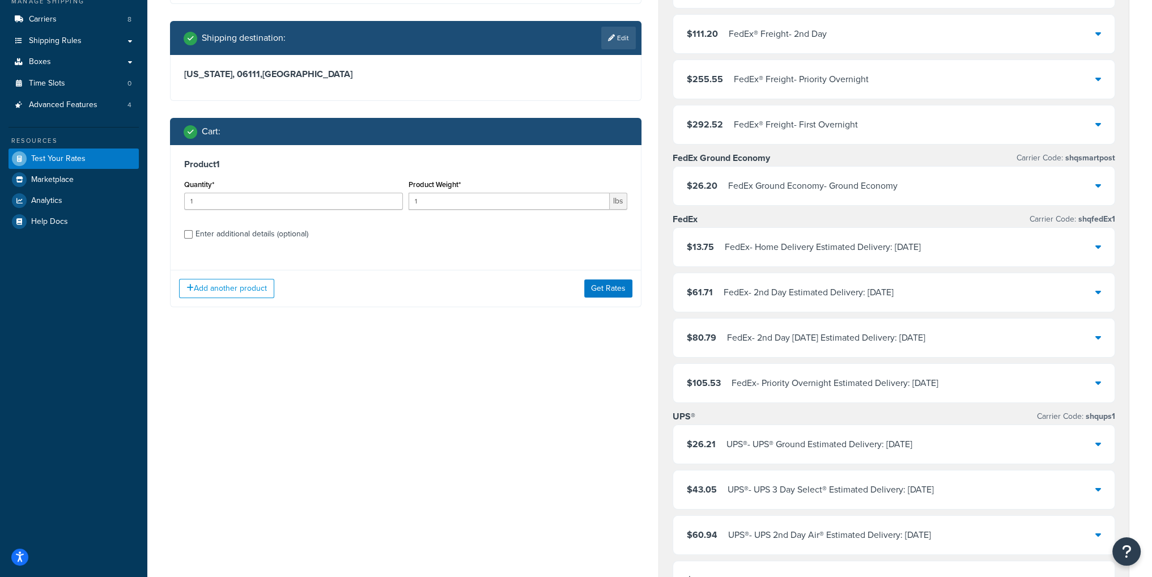 This screenshot has height=577, width=1152. Describe the element at coordinates (74, 19) in the screenshot. I see `li: Carriers` at that location.